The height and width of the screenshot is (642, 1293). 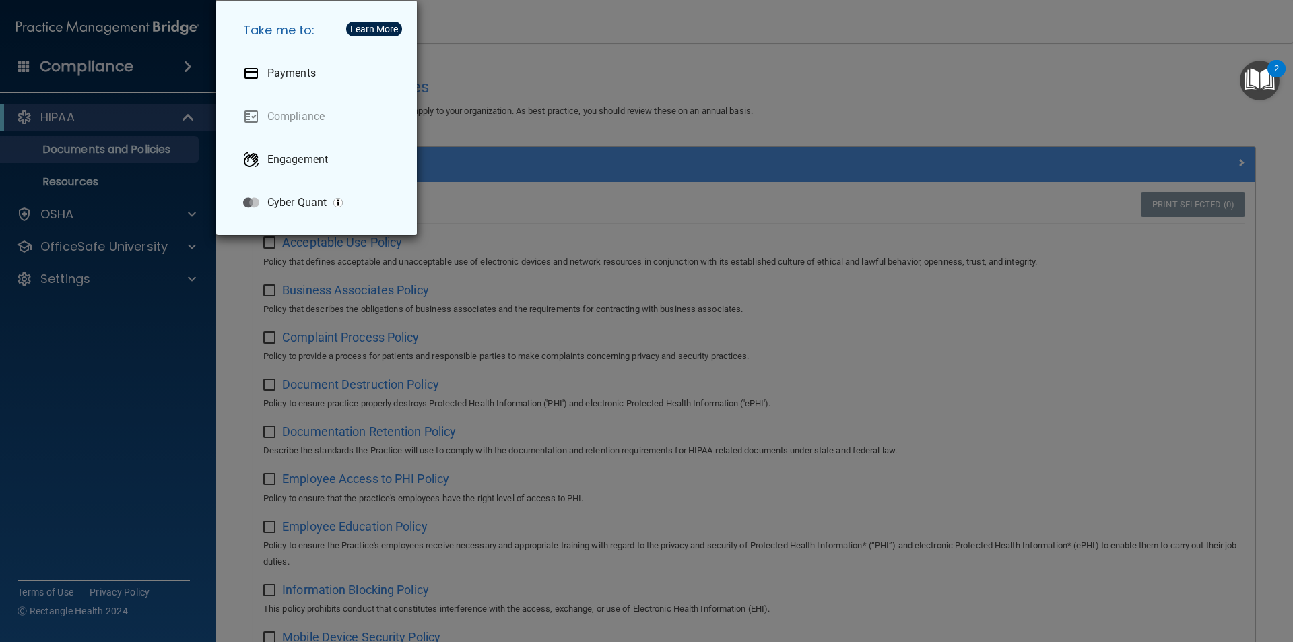 I want to click on a: Cyber Quant, so click(x=319, y=203).